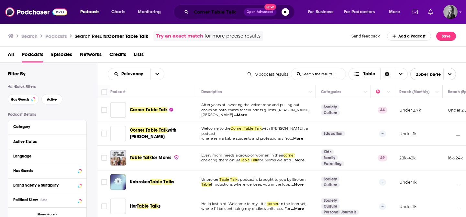  What do you see at coordinates (29, 36) in the screenshot?
I see `h3: Search` at bounding box center [29, 36].